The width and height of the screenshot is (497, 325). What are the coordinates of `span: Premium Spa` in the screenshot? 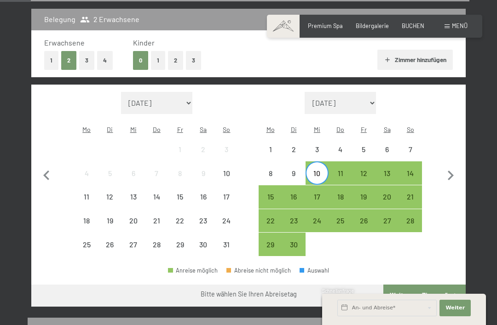 It's located at (325, 26).